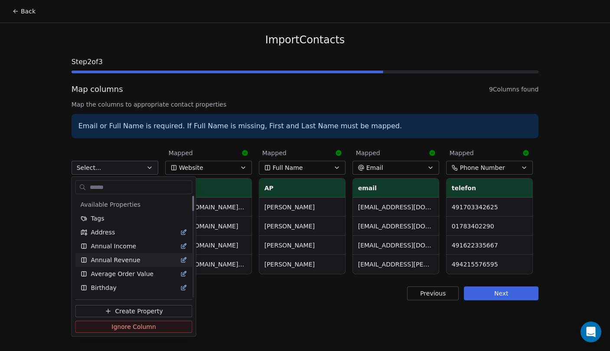  I want to click on span: Annual Revenue, so click(116, 260).